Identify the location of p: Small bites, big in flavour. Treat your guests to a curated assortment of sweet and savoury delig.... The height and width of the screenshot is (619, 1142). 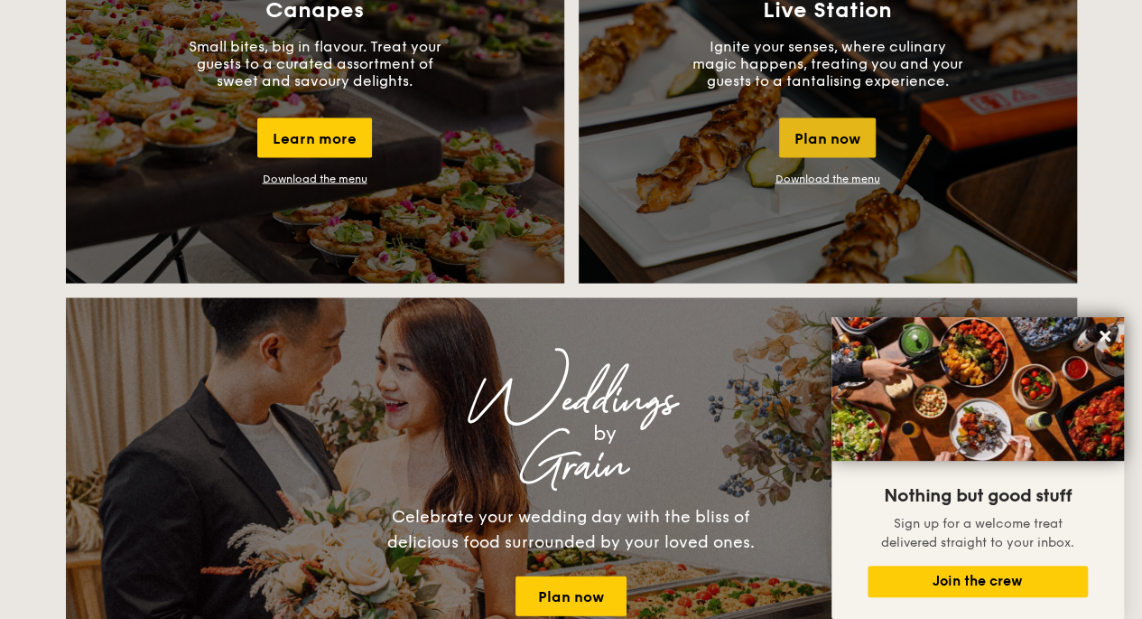
(315, 63).